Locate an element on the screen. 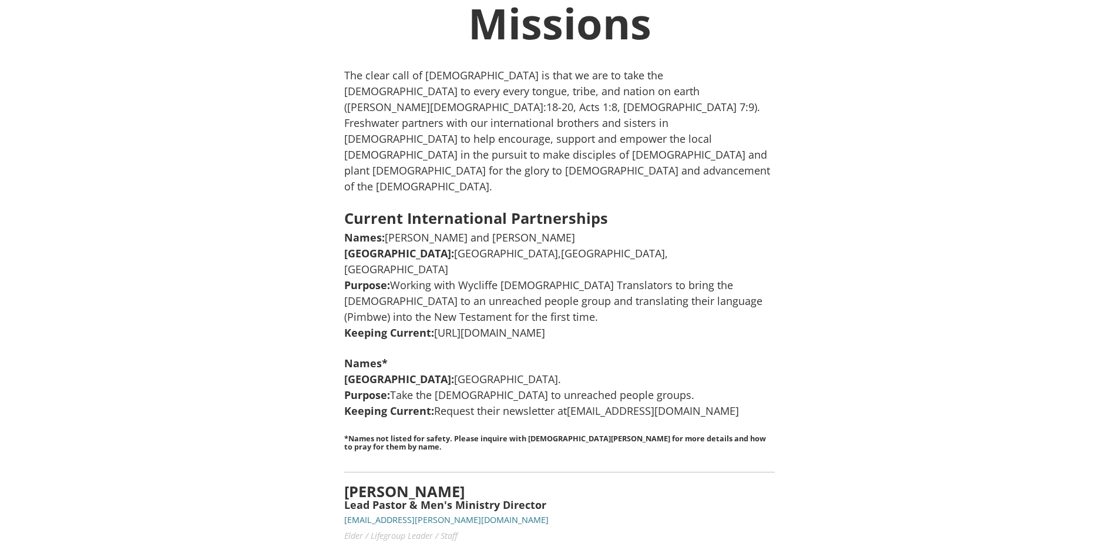 The image size is (1119, 560). strong: Names* is located at coordinates (366, 363).